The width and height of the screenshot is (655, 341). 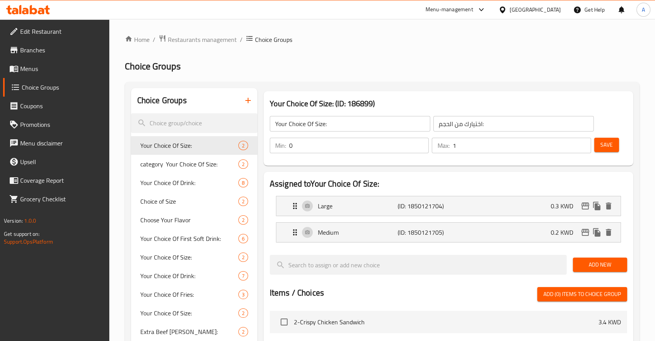 What do you see at coordinates (62, 180) in the screenshot?
I see `span: Coverage Report` at bounding box center [62, 180].